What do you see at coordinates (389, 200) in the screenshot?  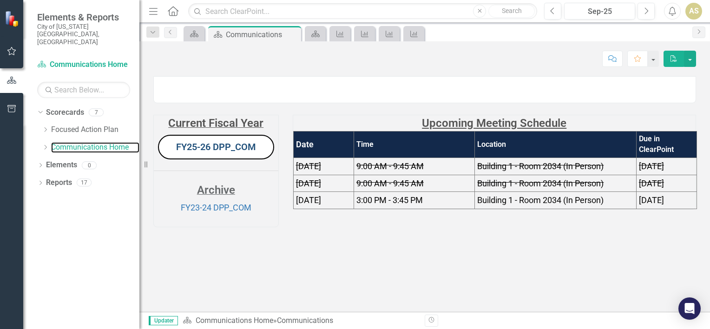 I see `span: 3:00 PM - 3:45 PM` at bounding box center [389, 200].